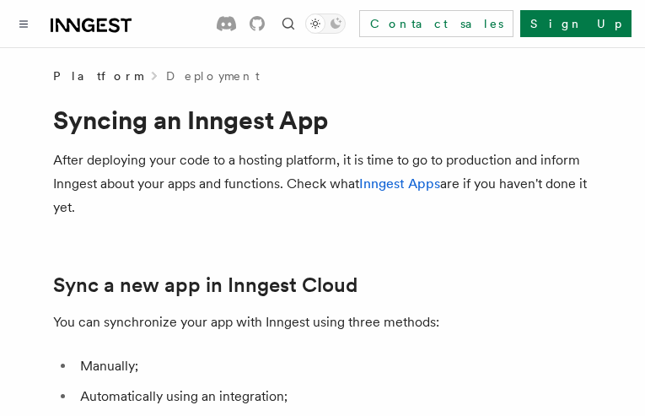 The height and width of the screenshot is (416, 645). I want to click on button: Toggle navigation, so click(24, 24).